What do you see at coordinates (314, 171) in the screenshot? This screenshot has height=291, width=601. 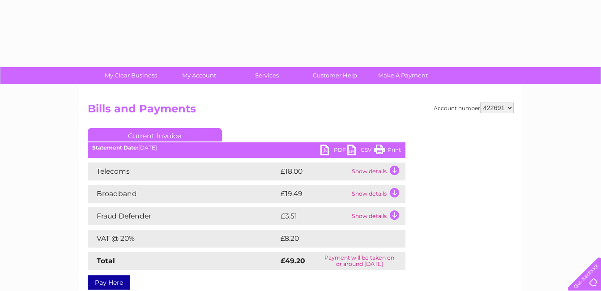 I see `td: £18.00` at bounding box center [314, 171].